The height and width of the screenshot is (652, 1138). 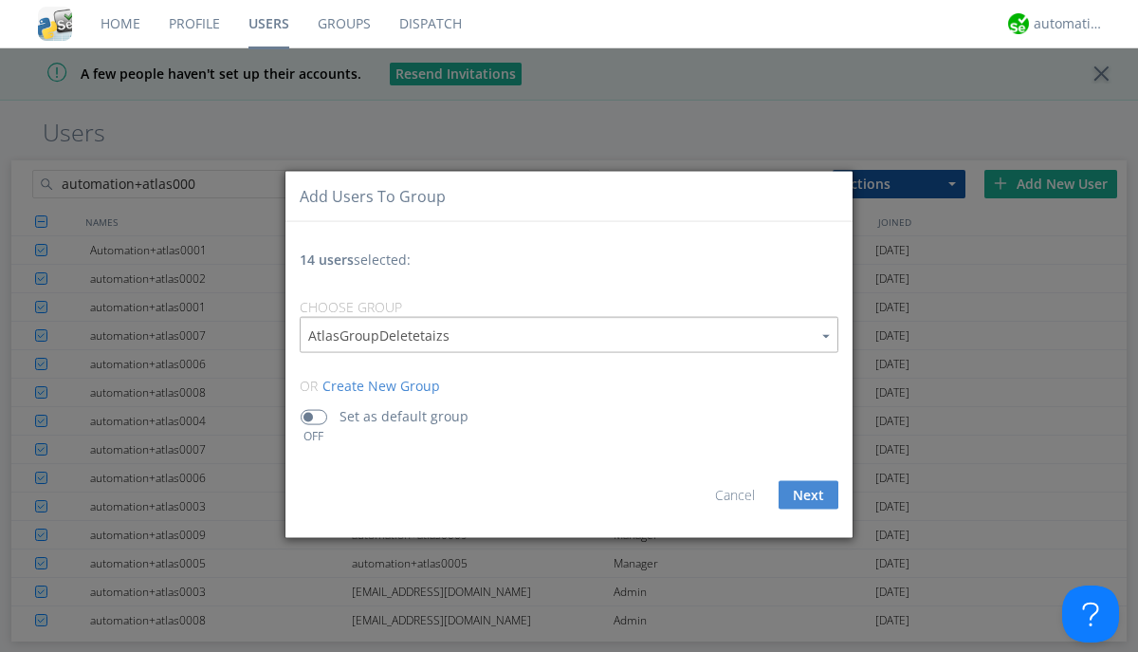 I want to click on span: 14 users, so click(x=326, y=259).